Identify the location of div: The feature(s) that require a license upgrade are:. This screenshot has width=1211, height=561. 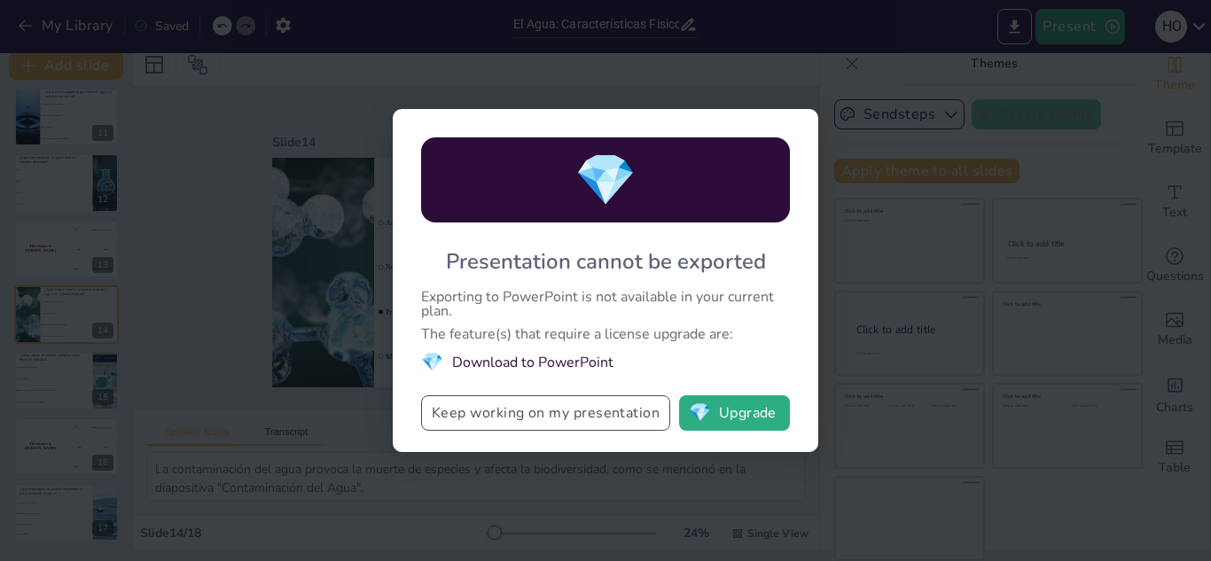
(606, 334).